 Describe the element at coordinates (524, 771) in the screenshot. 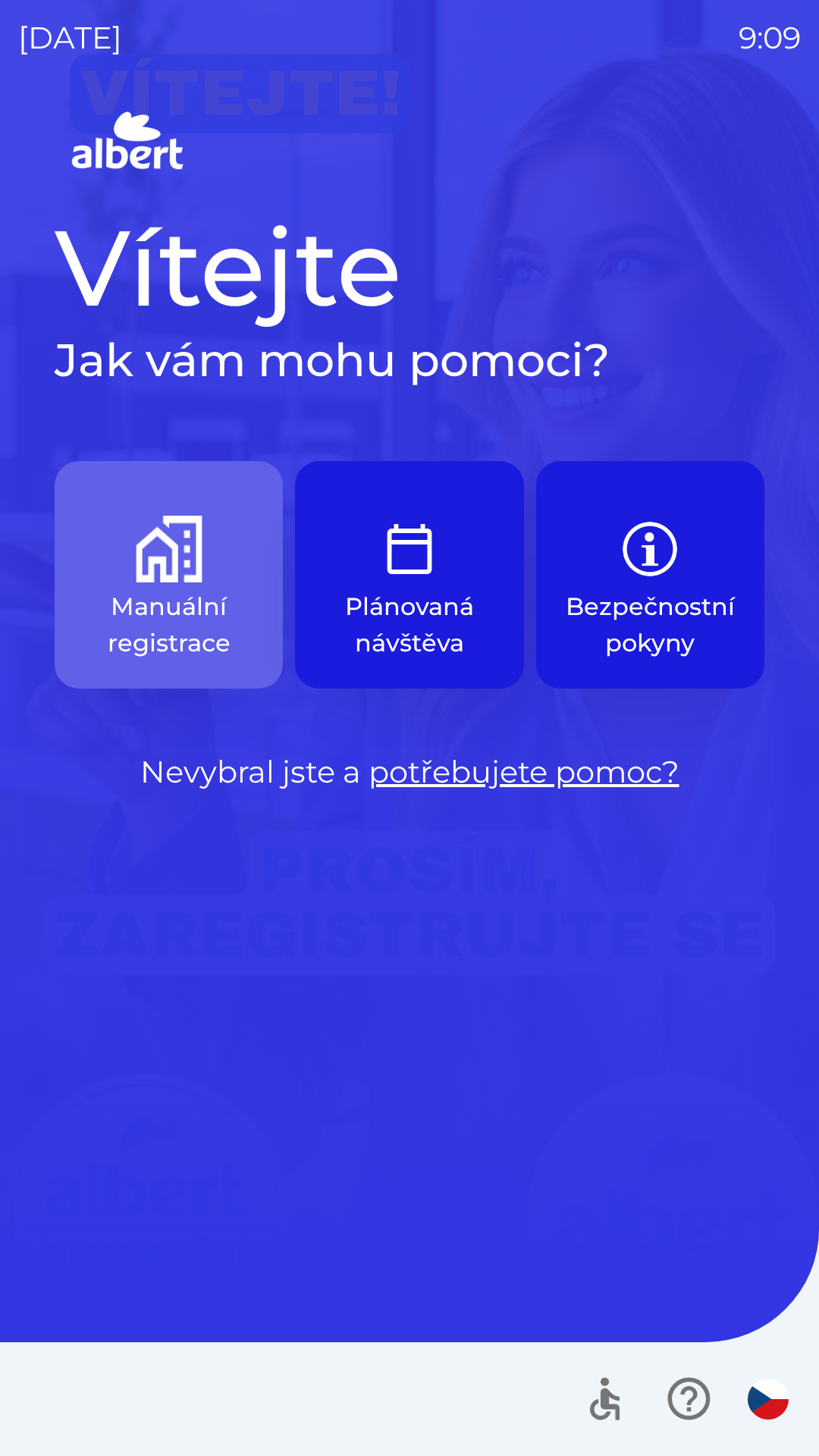

I see `a: potřebujete pomoc?` at that location.